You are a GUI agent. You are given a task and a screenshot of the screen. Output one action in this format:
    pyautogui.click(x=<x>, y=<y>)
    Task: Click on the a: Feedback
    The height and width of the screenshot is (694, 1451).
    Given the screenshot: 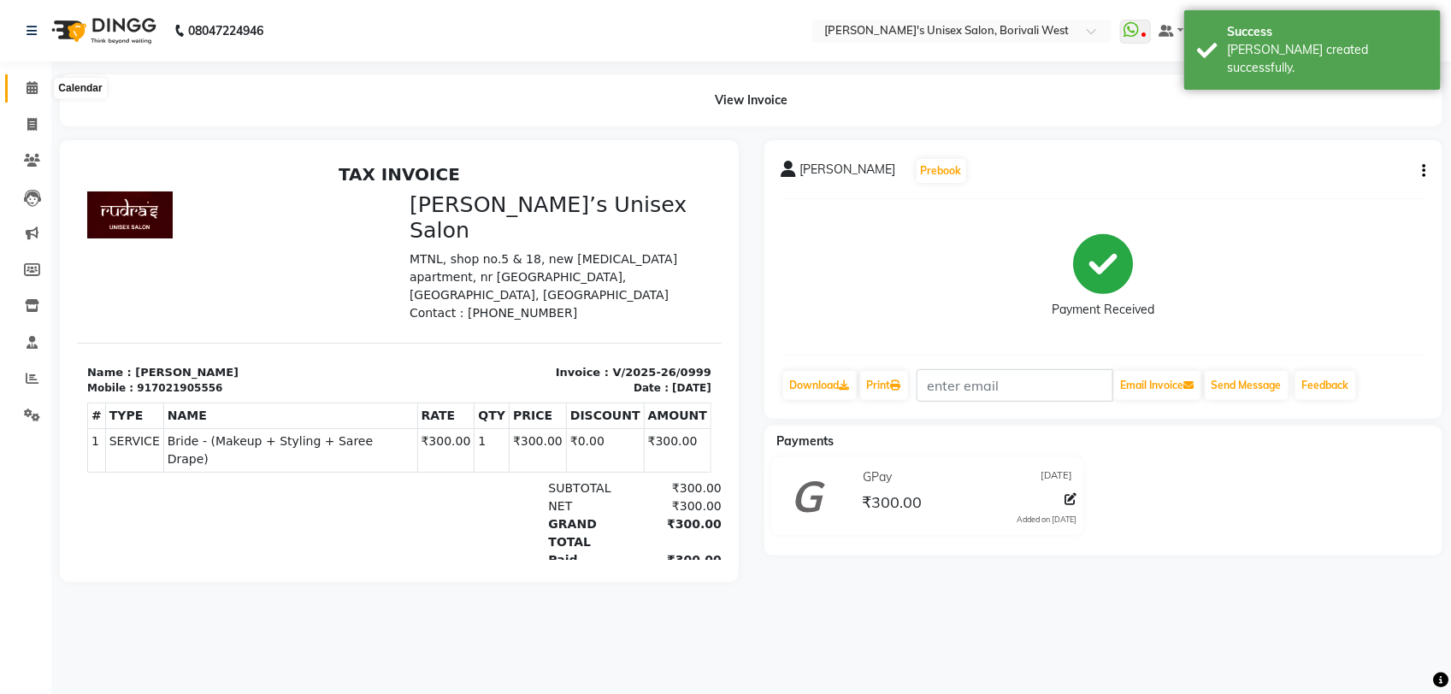 What is the action you would take?
    pyautogui.click(x=1325, y=386)
    